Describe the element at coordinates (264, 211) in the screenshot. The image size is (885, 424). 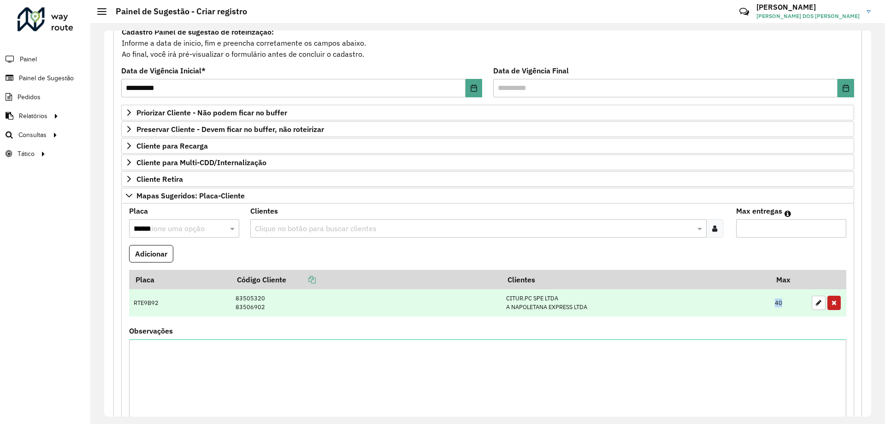
I see `label: Clientes` at that location.